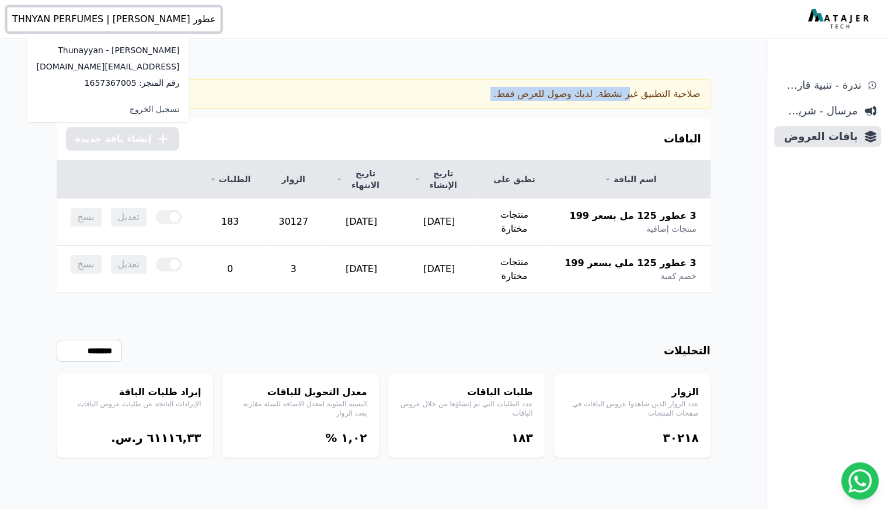 Image resolution: width=888 pixels, height=509 pixels. What do you see at coordinates (678, 276) in the screenshot?
I see `span: خصم كمية` at bounding box center [678, 276].